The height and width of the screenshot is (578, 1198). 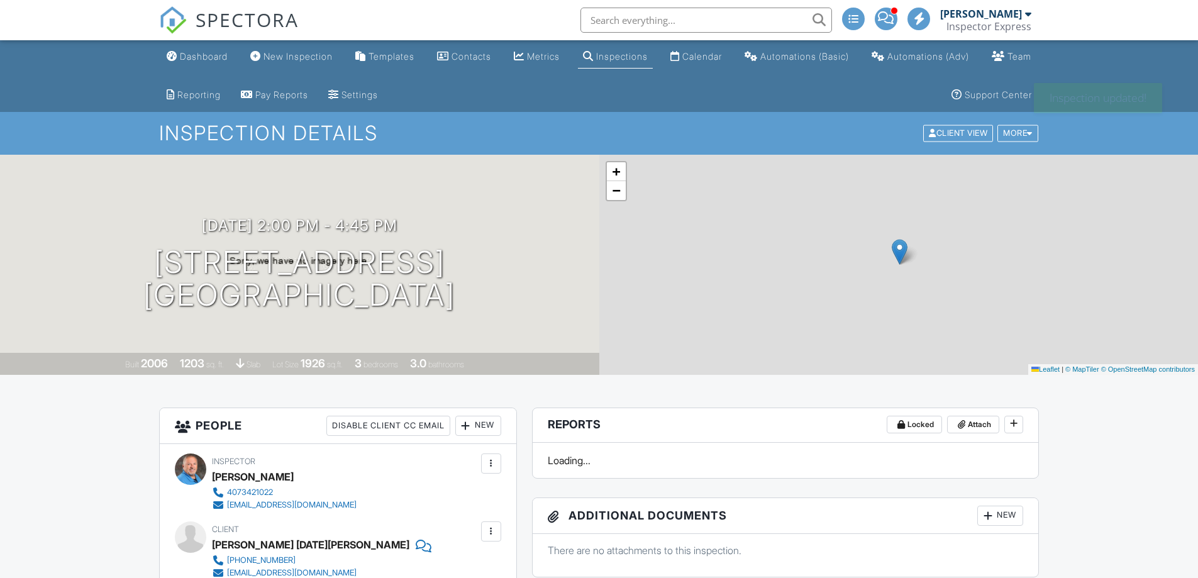 What do you see at coordinates (696, 57) in the screenshot?
I see `a: Calendar` at bounding box center [696, 57].